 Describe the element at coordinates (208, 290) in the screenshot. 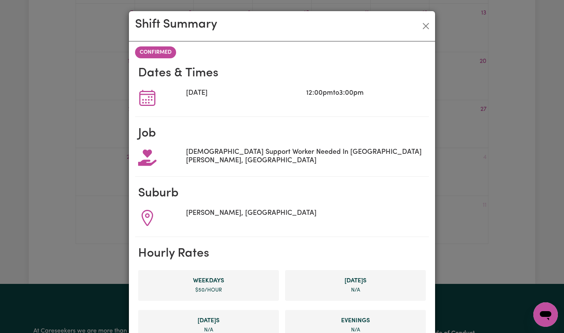

I see `span: $ 50 /hour` at that location.